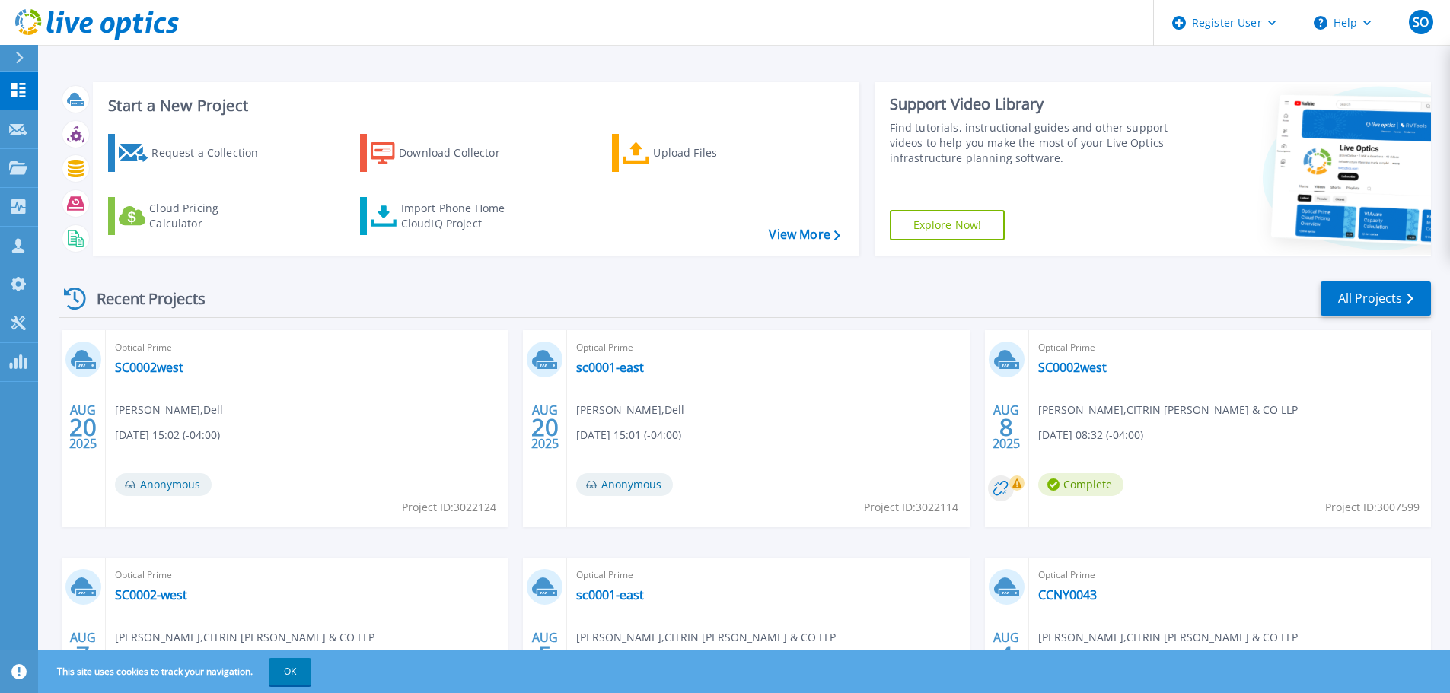 The image size is (1450, 693). Describe the element at coordinates (210, 216) in the screenshot. I see `div: Cloud Pricing Calculator` at that location.